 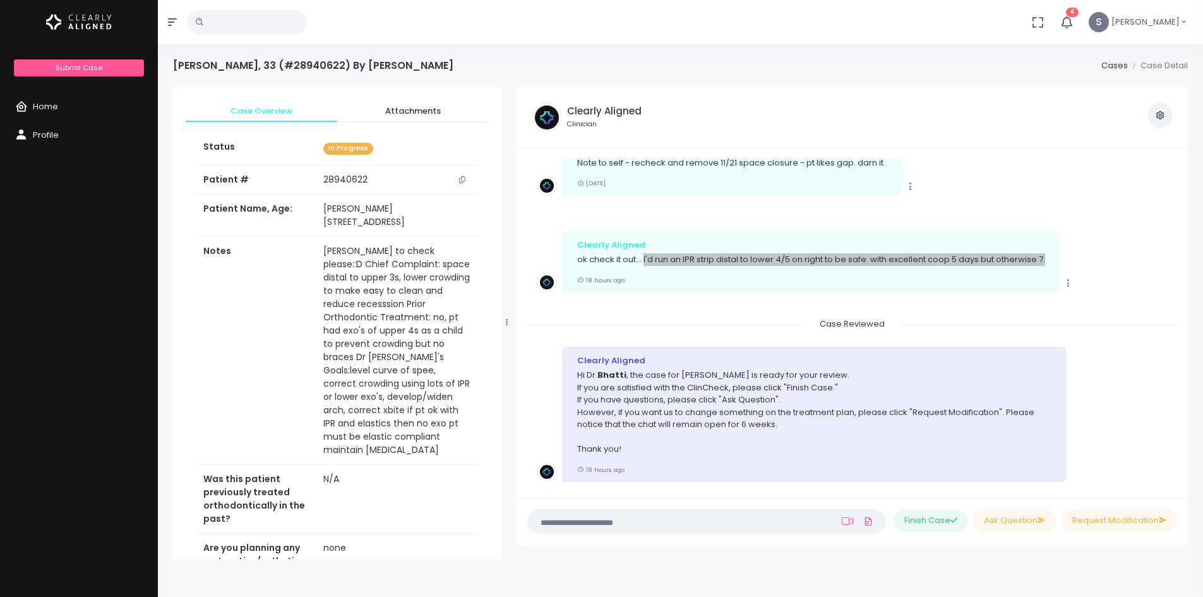 I want to click on td: 28940622, so click(x=397, y=180).